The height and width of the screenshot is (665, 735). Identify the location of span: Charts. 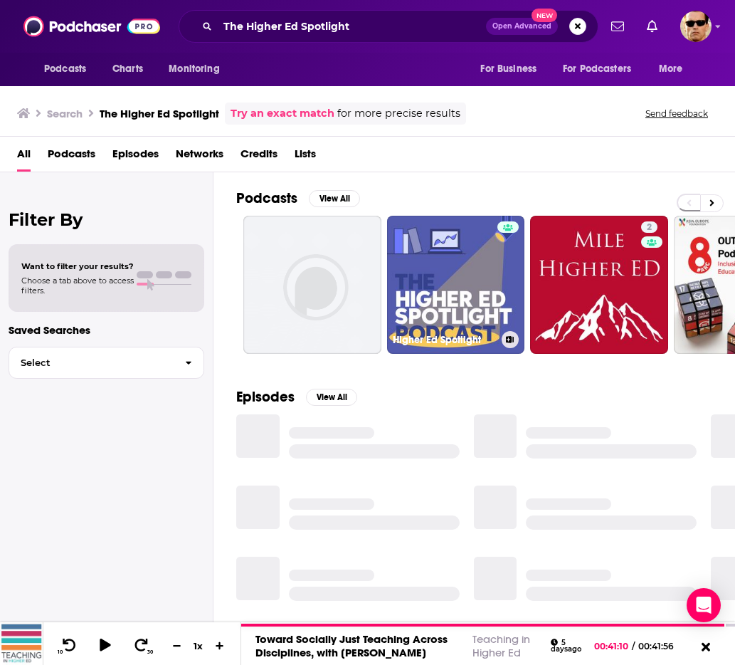
(127, 69).